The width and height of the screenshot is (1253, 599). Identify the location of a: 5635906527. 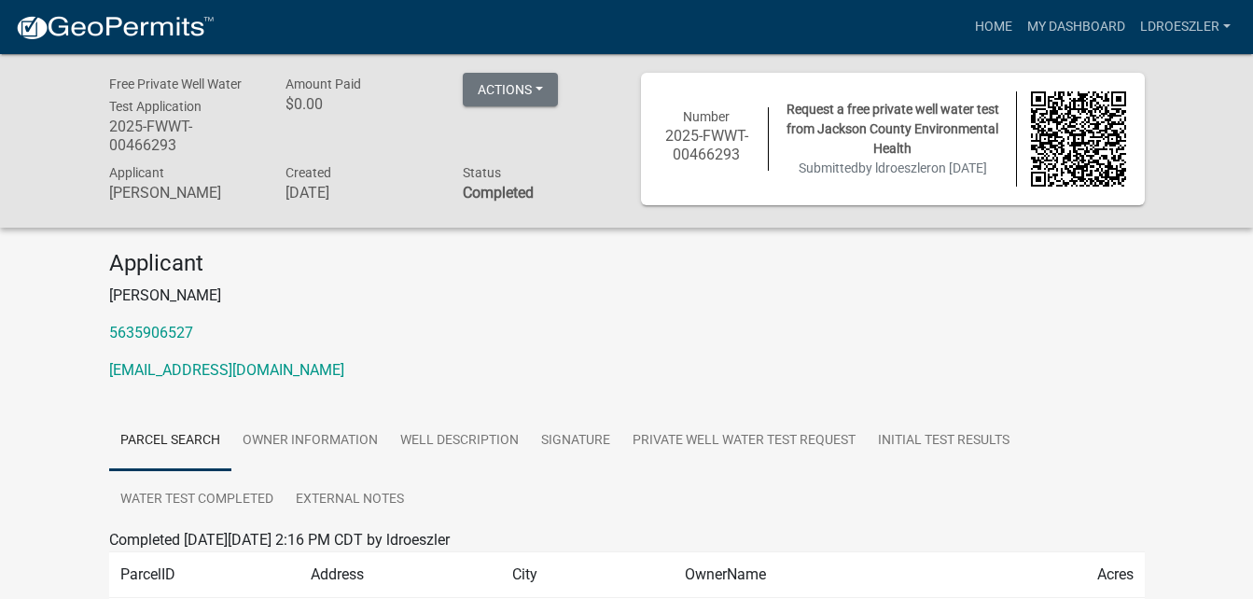
(151, 332).